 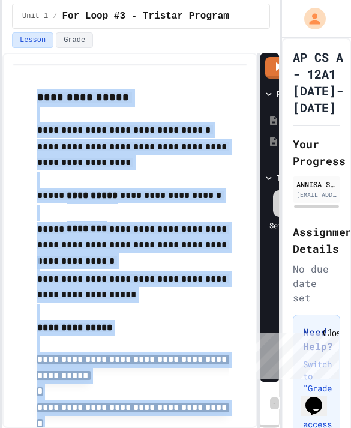 What do you see at coordinates (317, 284) in the screenshot?
I see `div: No due date set` at bounding box center [317, 284].